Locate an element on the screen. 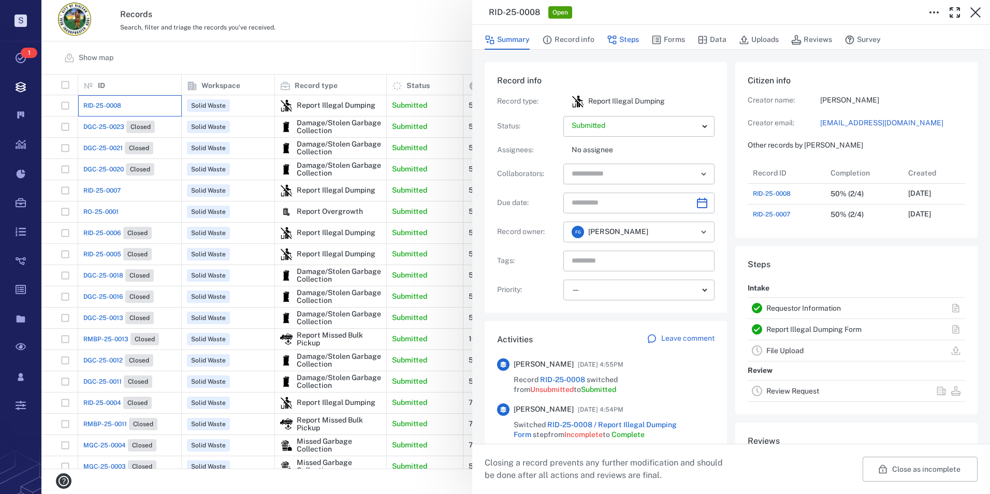  p: Due date : is located at coordinates (528, 203).